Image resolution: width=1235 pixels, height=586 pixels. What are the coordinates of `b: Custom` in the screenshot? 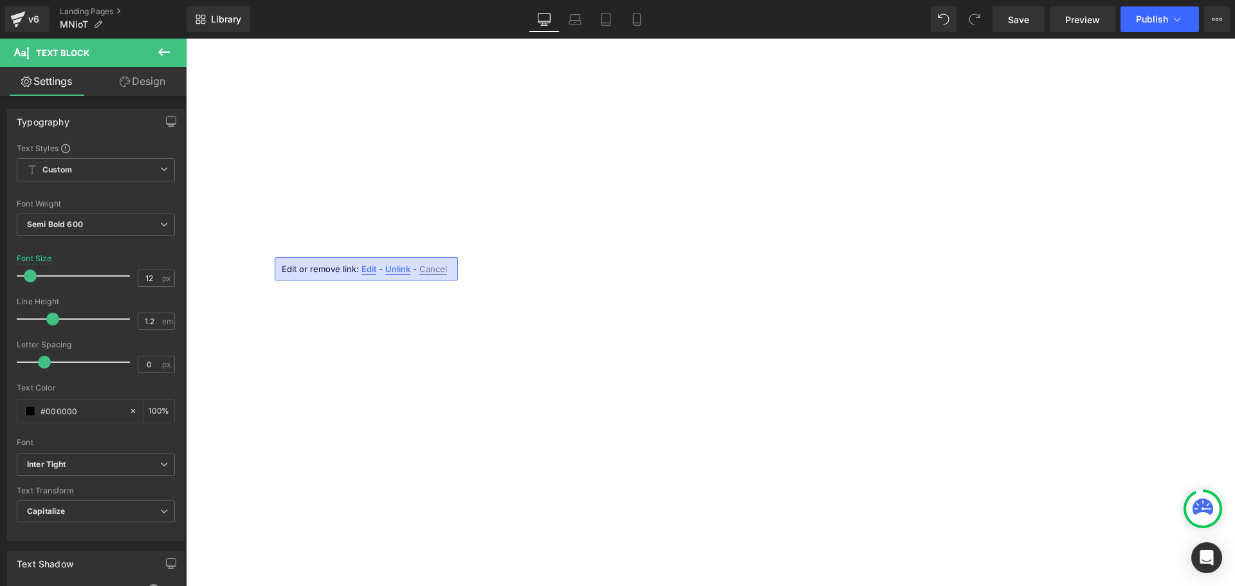 It's located at (57, 170).